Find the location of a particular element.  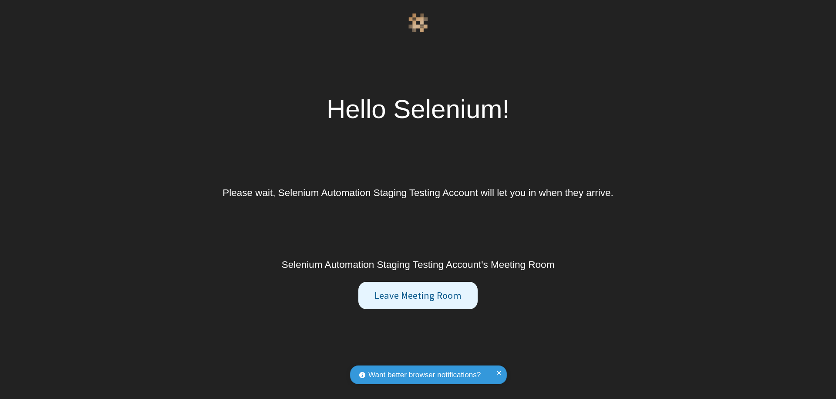

span: Want better browser notifications? is located at coordinates (425, 375).